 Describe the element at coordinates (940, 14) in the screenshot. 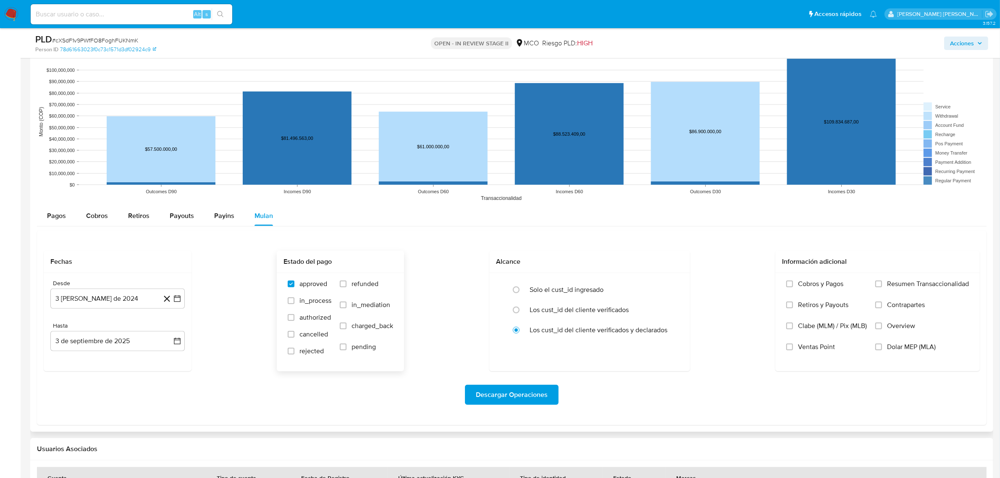

I see `p: juan.montanobonaga@mercadolibre.com.co` at that location.